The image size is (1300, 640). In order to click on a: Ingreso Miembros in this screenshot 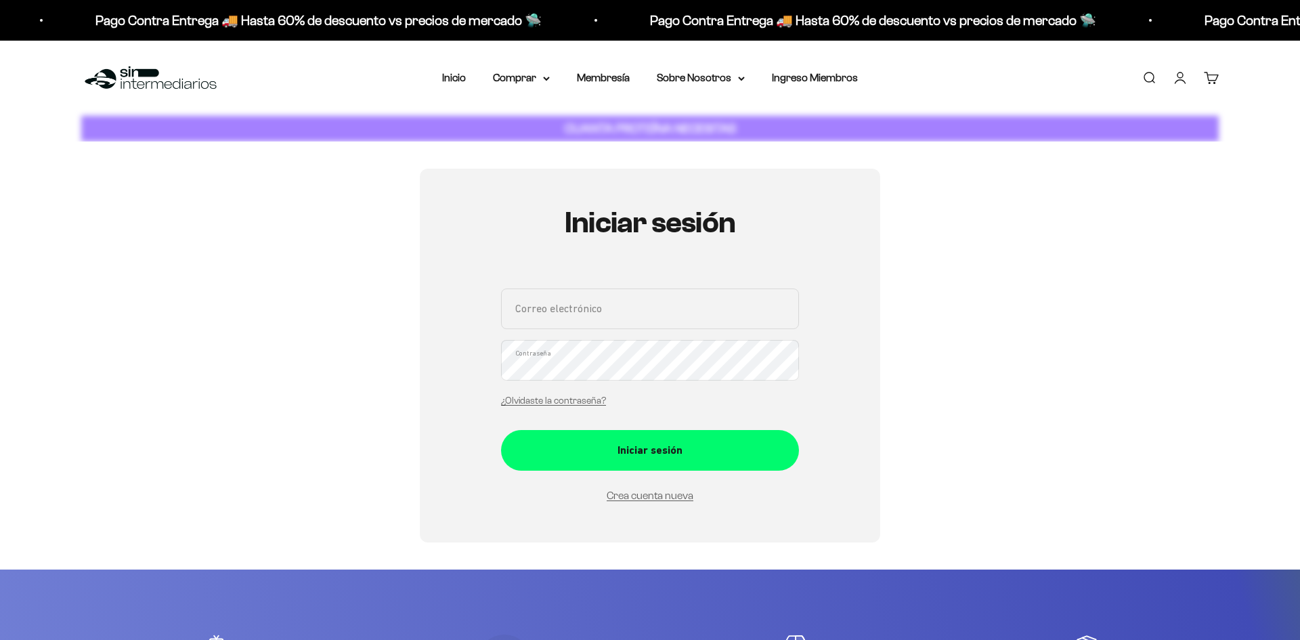, I will do `click(815, 77)`.